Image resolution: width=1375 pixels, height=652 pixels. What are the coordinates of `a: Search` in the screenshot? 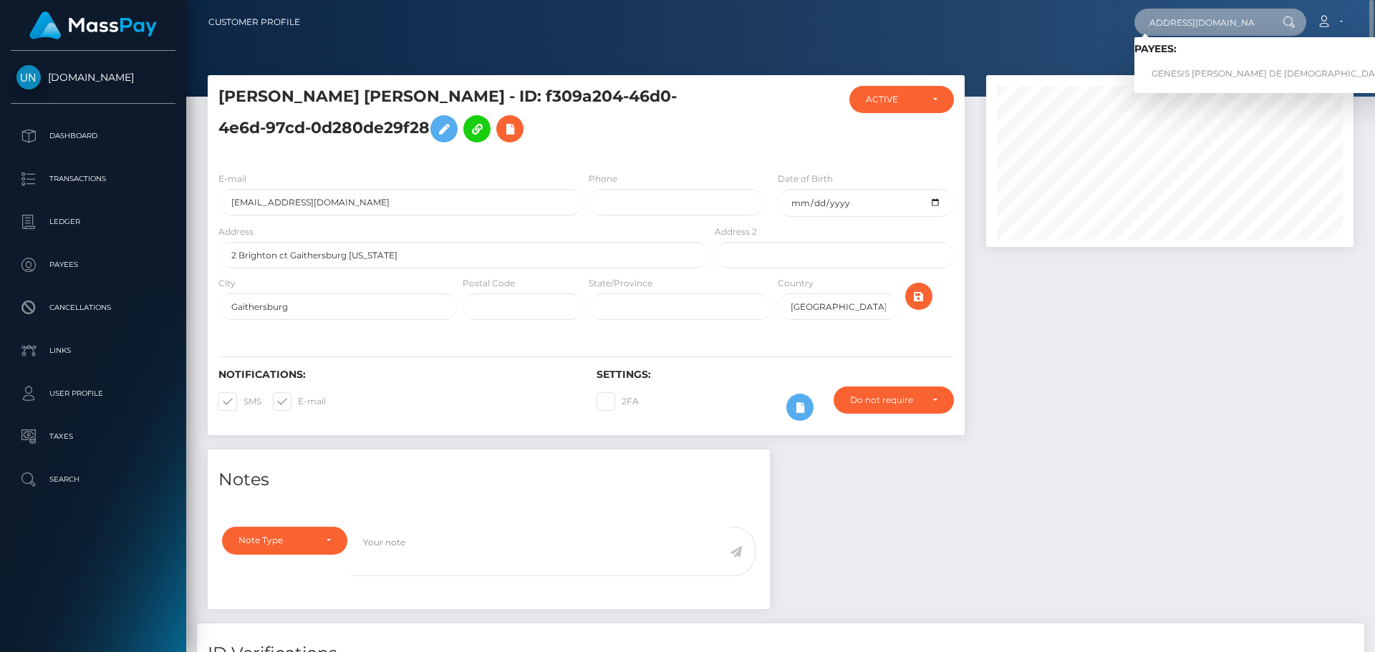 It's located at (93, 480).